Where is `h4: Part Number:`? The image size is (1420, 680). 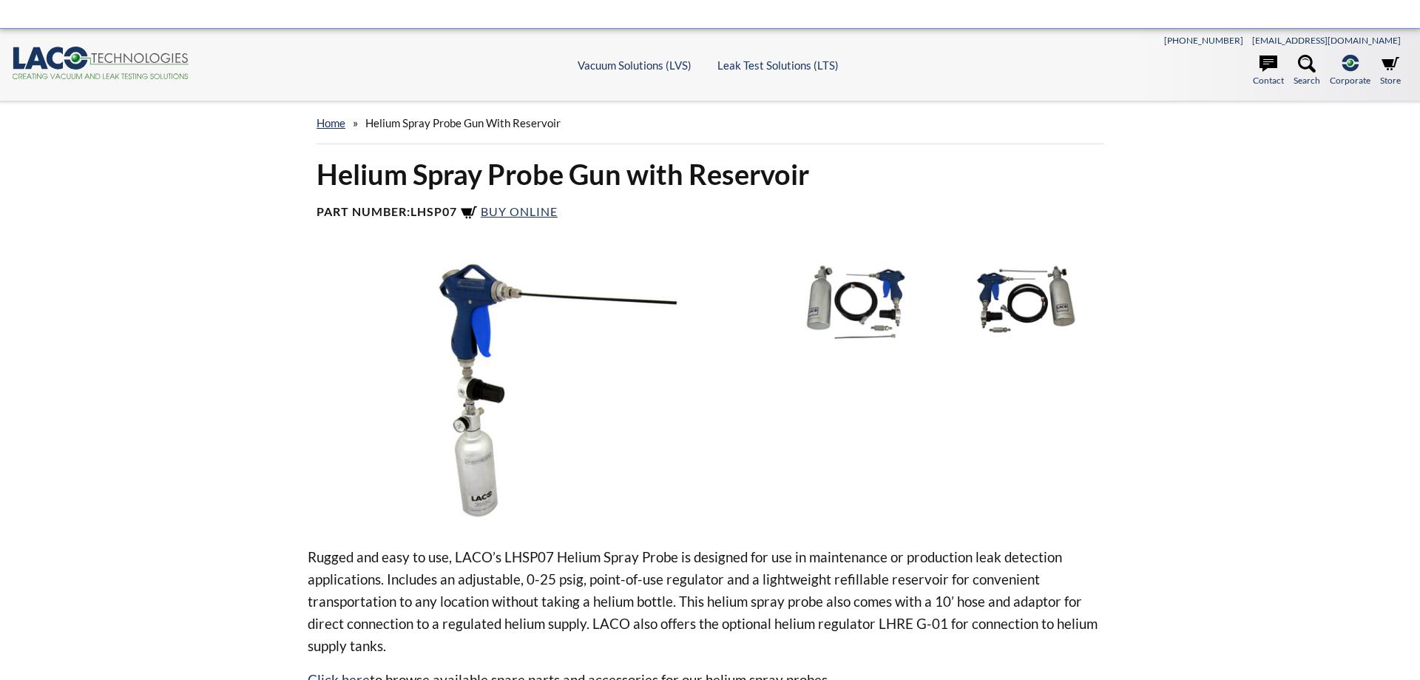 h4: Part Number: is located at coordinates (710, 213).